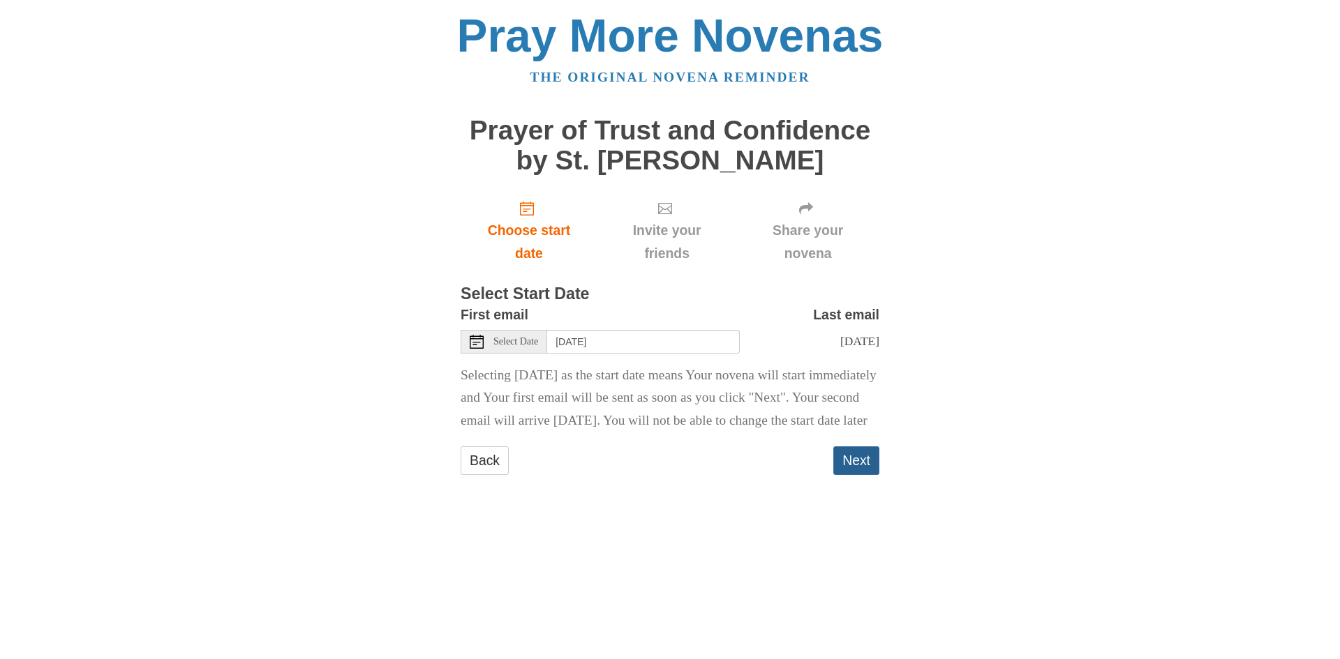 This screenshot has width=1340, height=659. What do you see at coordinates (516, 342) in the screenshot?
I see `span: Select Date` at bounding box center [516, 342].